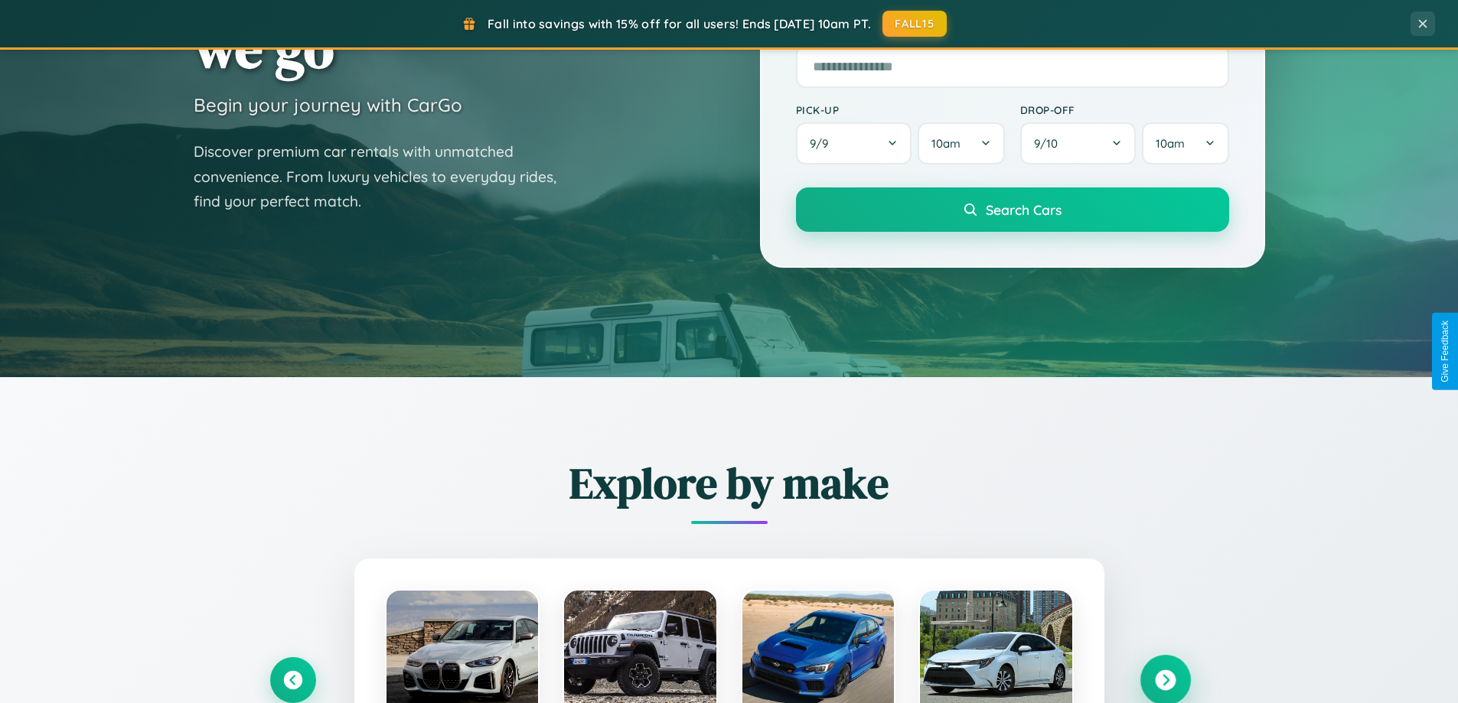 This screenshot has width=1458, height=703. Describe the element at coordinates (328, 105) in the screenshot. I see `h3: Begin your journey with CarGo` at that location.